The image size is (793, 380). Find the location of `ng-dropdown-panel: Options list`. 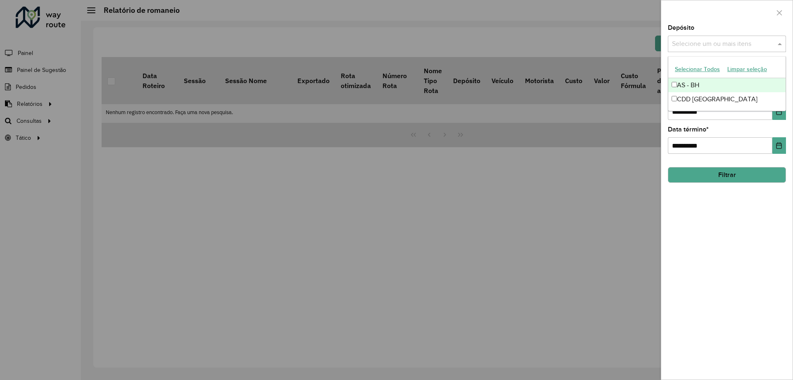

ng-dropdown-panel: Options list is located at coordinates (727, 83).